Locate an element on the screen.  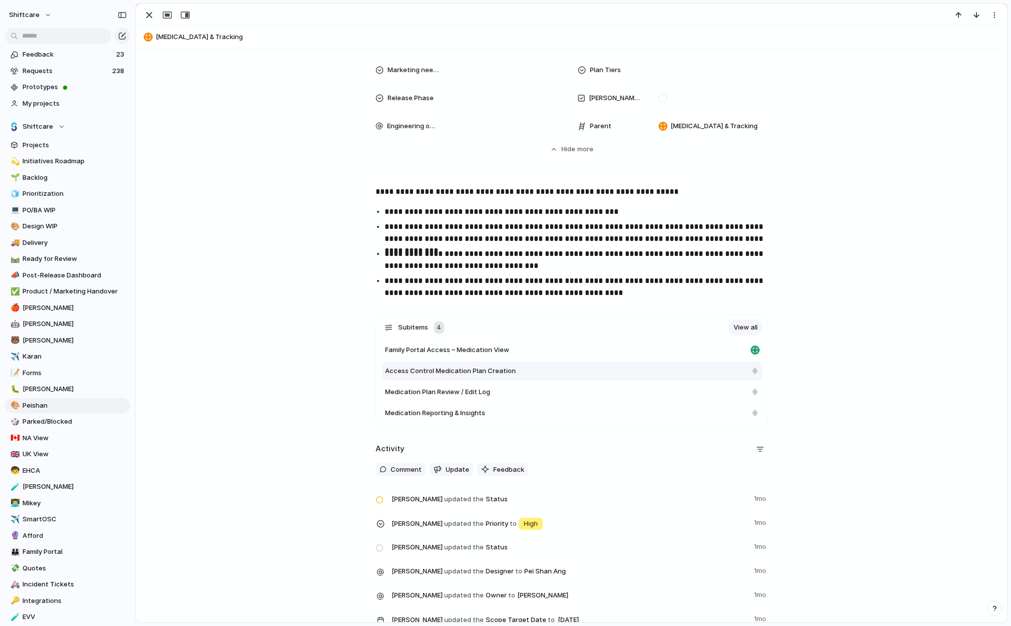
a: 🇨🇦NA View is located at coordinates (68, 438).